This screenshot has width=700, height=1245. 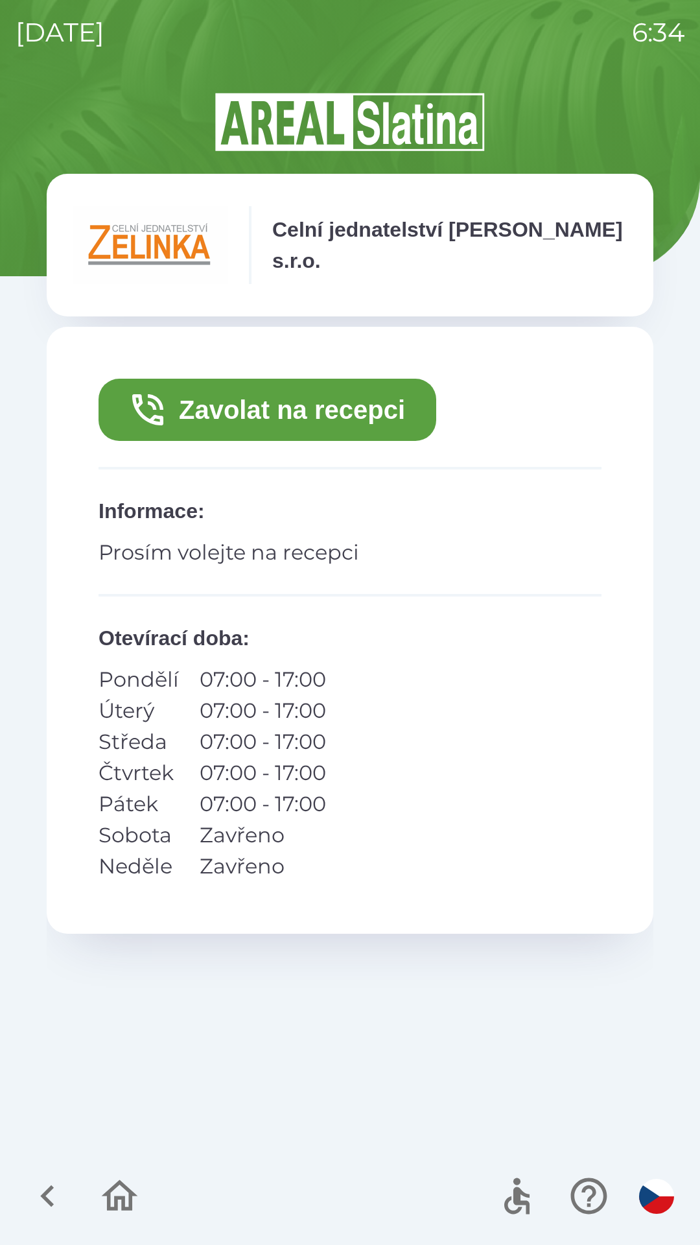 I want to click on p: 6:34, so click(x=658, y=32).